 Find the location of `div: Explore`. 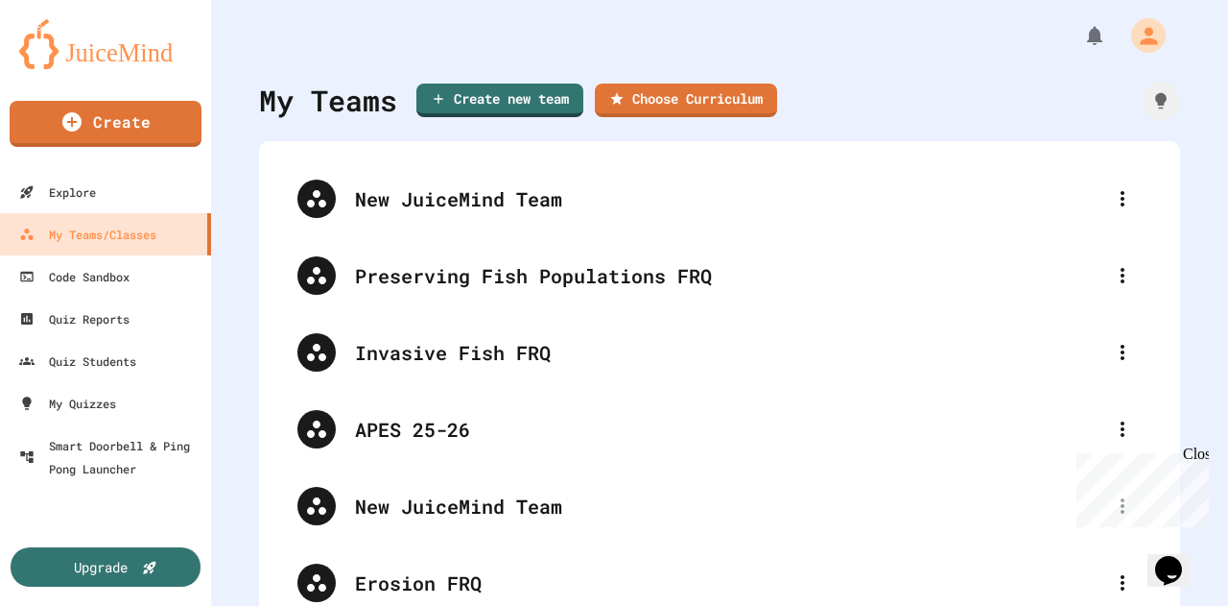

div: Explore is located at coordinates (58, 192).